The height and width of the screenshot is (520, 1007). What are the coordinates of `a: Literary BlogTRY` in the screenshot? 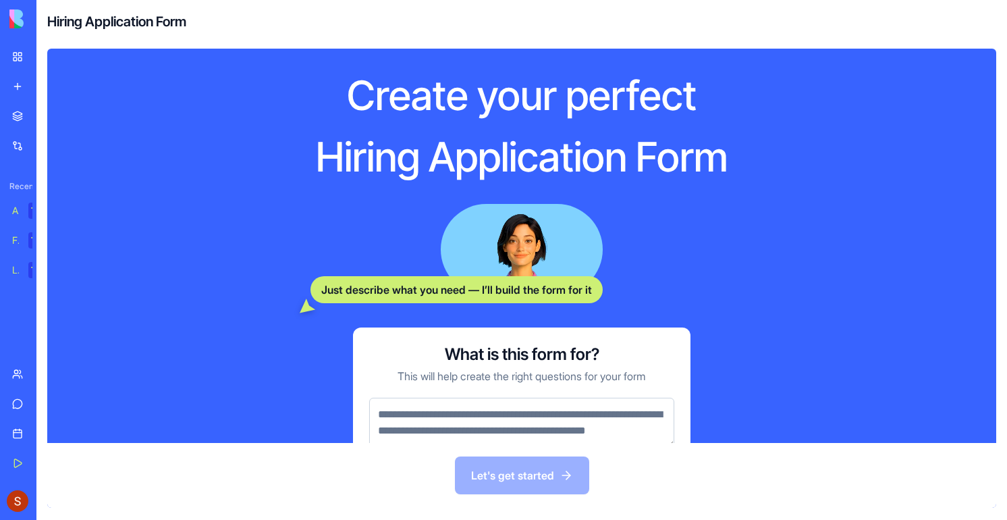 It's located at (31, 270).